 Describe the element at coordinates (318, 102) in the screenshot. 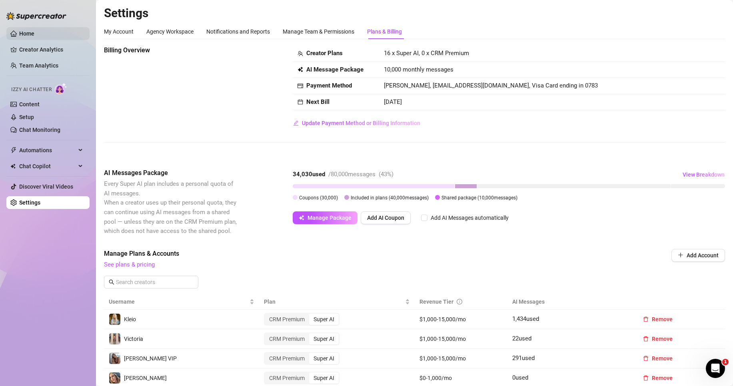

I see `strong: Next Bill` at that location.